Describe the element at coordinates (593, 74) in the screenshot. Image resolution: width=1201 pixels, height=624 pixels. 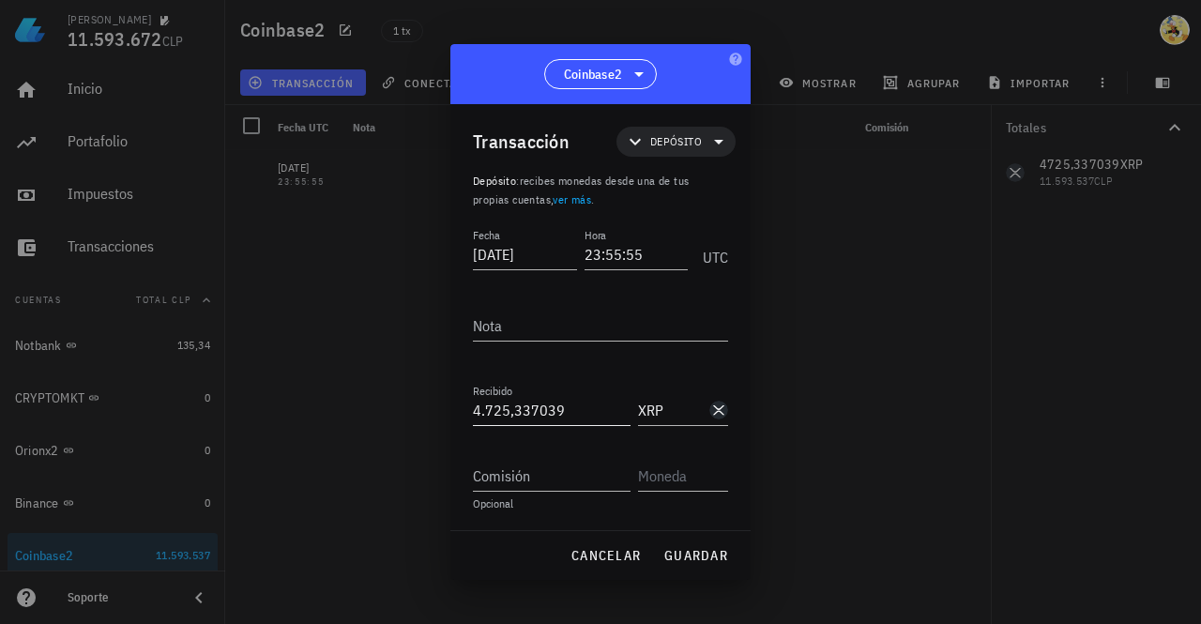
I see `span: Coinbase2` at that location.